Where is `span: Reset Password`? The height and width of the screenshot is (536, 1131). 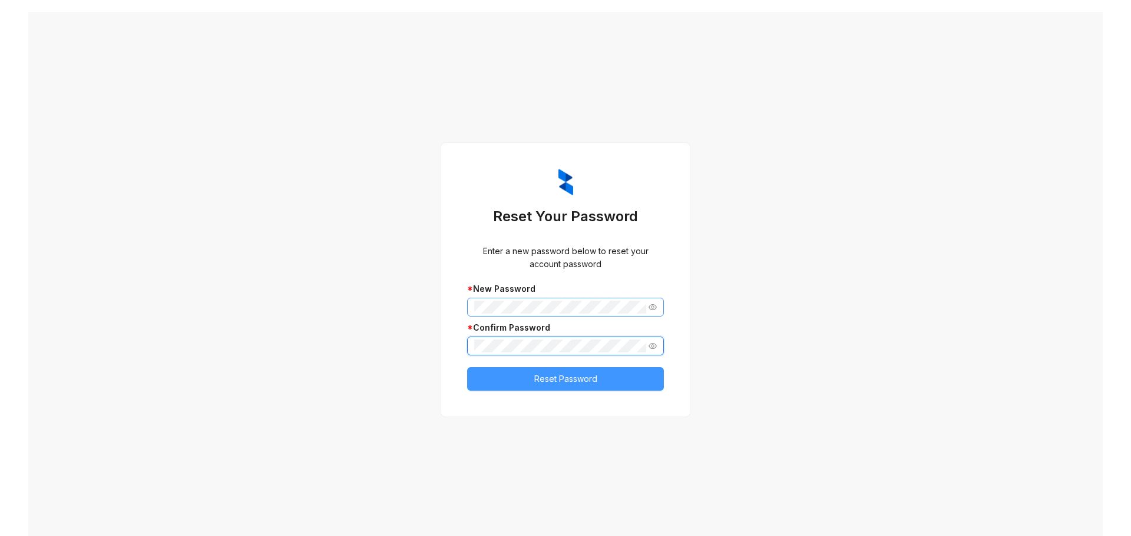 span: Reset Password is located at coordinates (565, 379).